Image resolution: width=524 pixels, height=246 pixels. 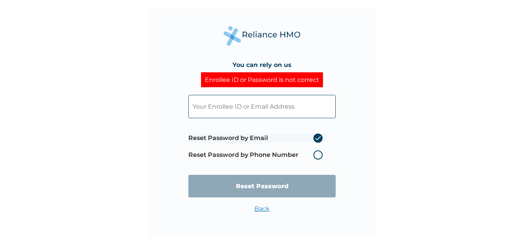 I want to click on span: Password reset method, so click(x=257, y=147).